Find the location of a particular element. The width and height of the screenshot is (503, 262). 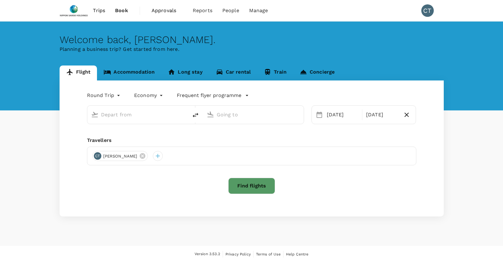

span: Approvals is located at coordinates (167, 11).